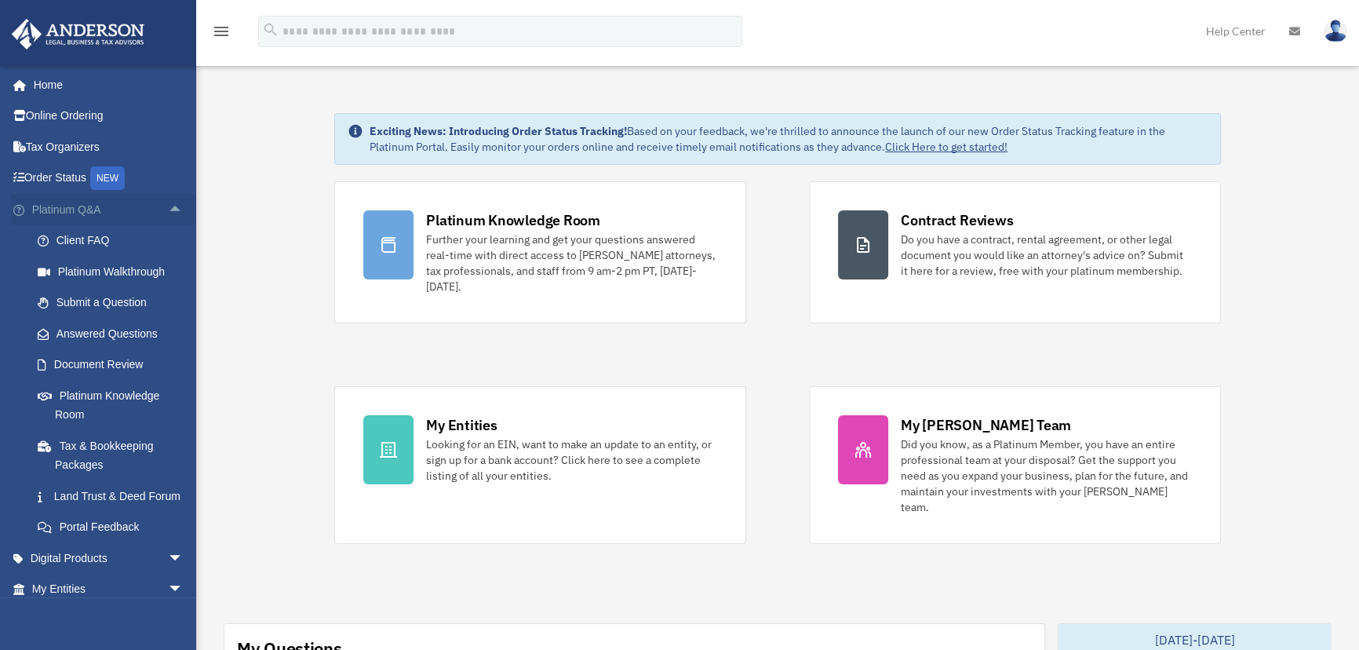 Image resolution: width=1359 pixels, height=650 pixels. Describe the element at coordinates (957, 220) in the screenshot. I see `div: Contract Reviews` at that location.